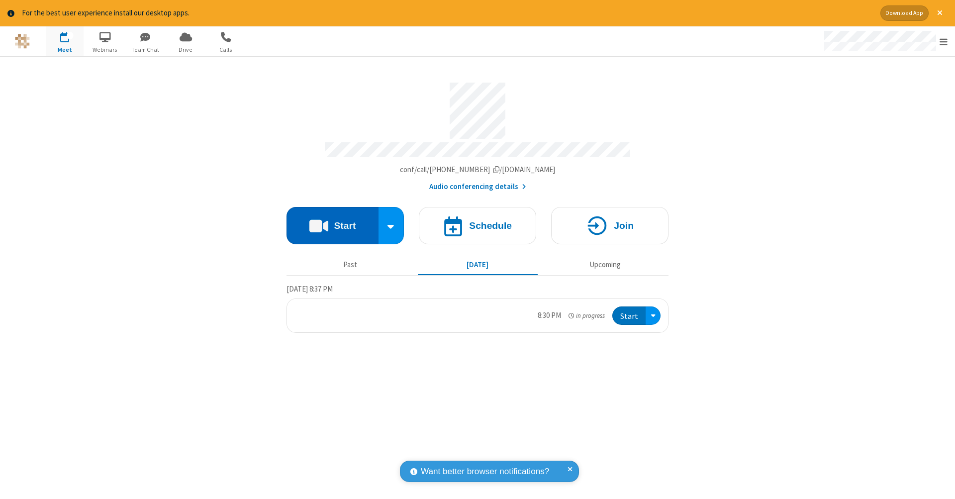  I want to click on em: in progress, so click(586, 315).